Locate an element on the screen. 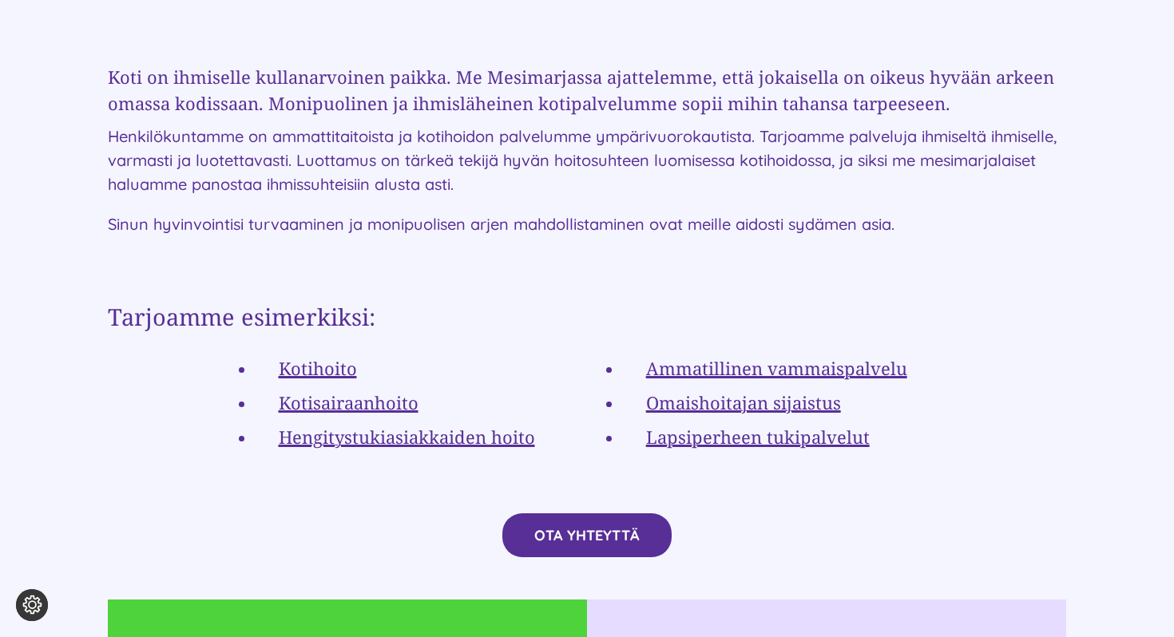 This screenshot has width=1174, height=637. p: Sinun hyvinvointisi turvaaminen ja monipuolisen arjen mahdollistaminen ovat meille aidosti sydäme... is located at coordinates (587, 224).